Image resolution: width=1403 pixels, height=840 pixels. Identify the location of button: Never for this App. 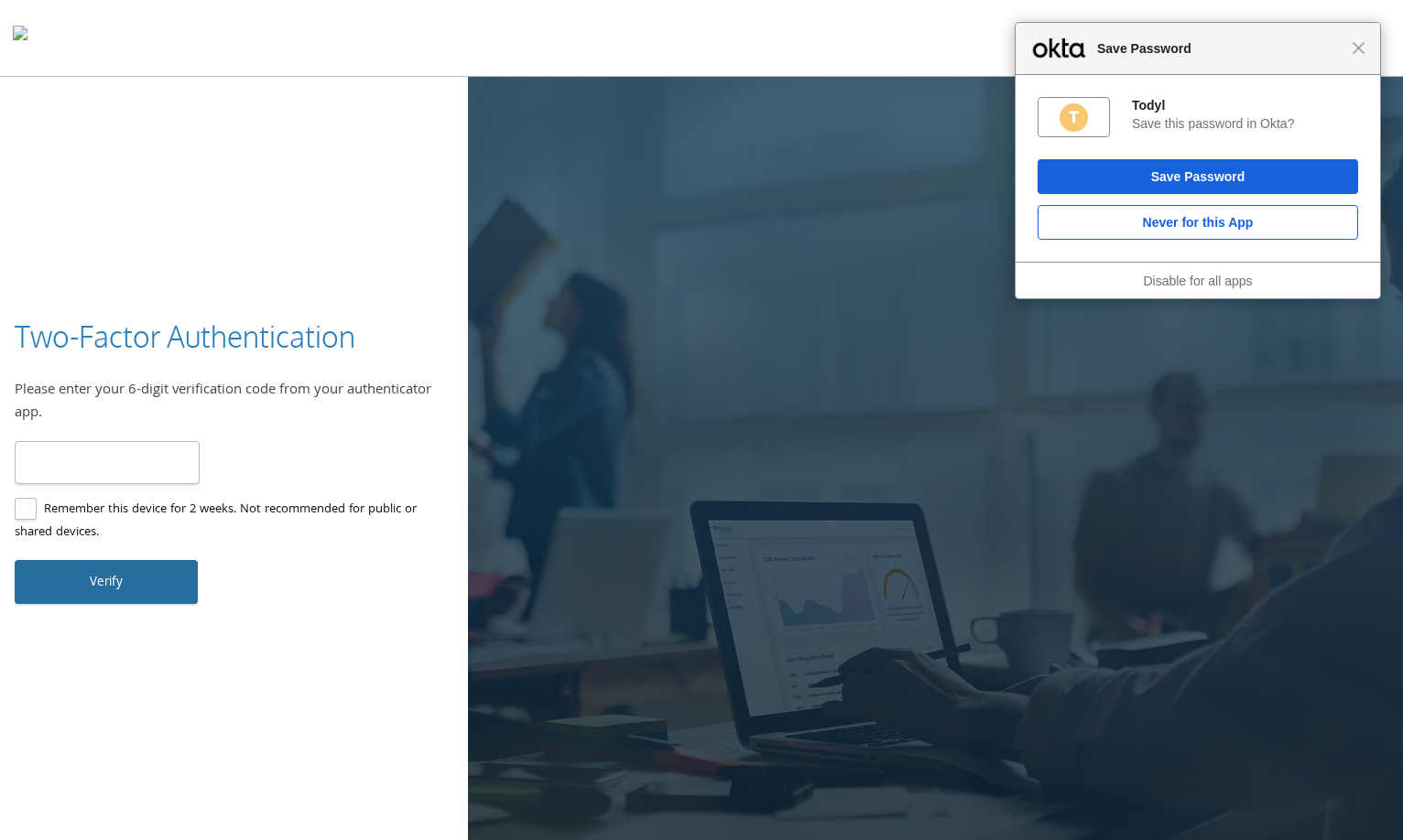
(1198, 222).